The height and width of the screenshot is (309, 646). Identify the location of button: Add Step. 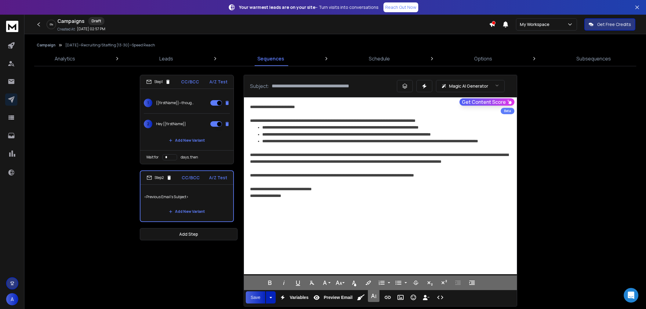
(189, 234).